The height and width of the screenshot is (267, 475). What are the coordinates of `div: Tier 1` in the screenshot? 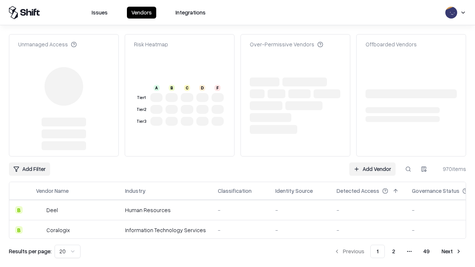 It's located at (141, 98).